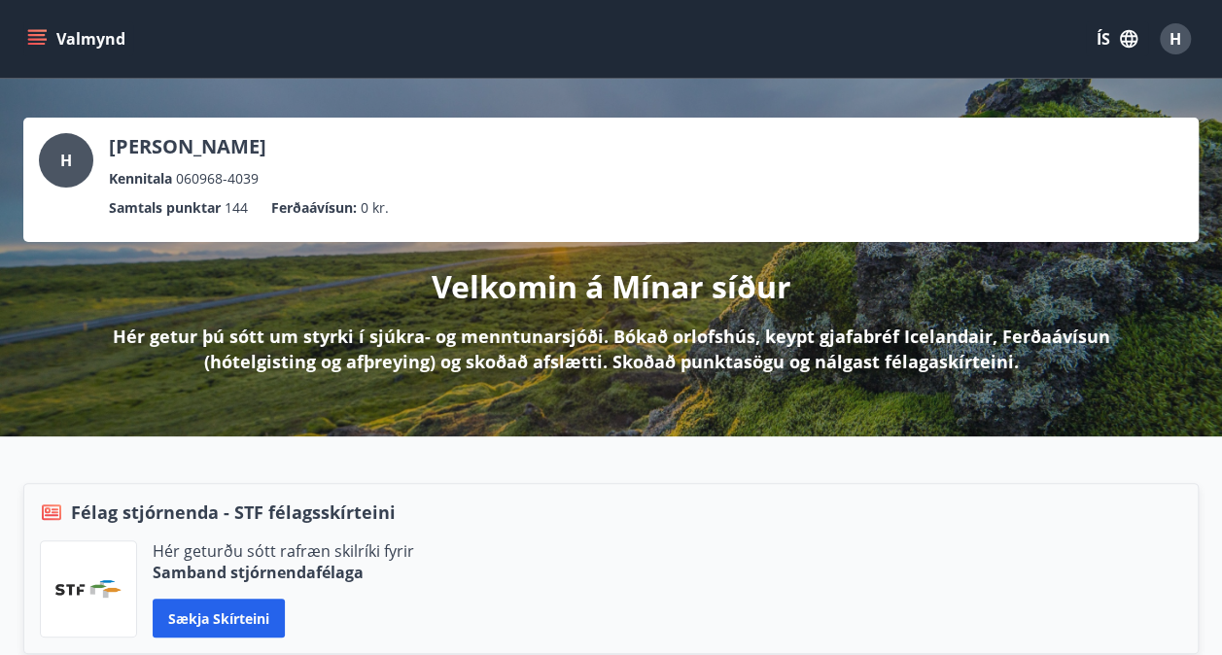 This screenshot has height=655, width=1222. What do you see at coordinates (140, 179) in the screenshot?
I see `p: Kennitala` at bounding box center [140, 179].